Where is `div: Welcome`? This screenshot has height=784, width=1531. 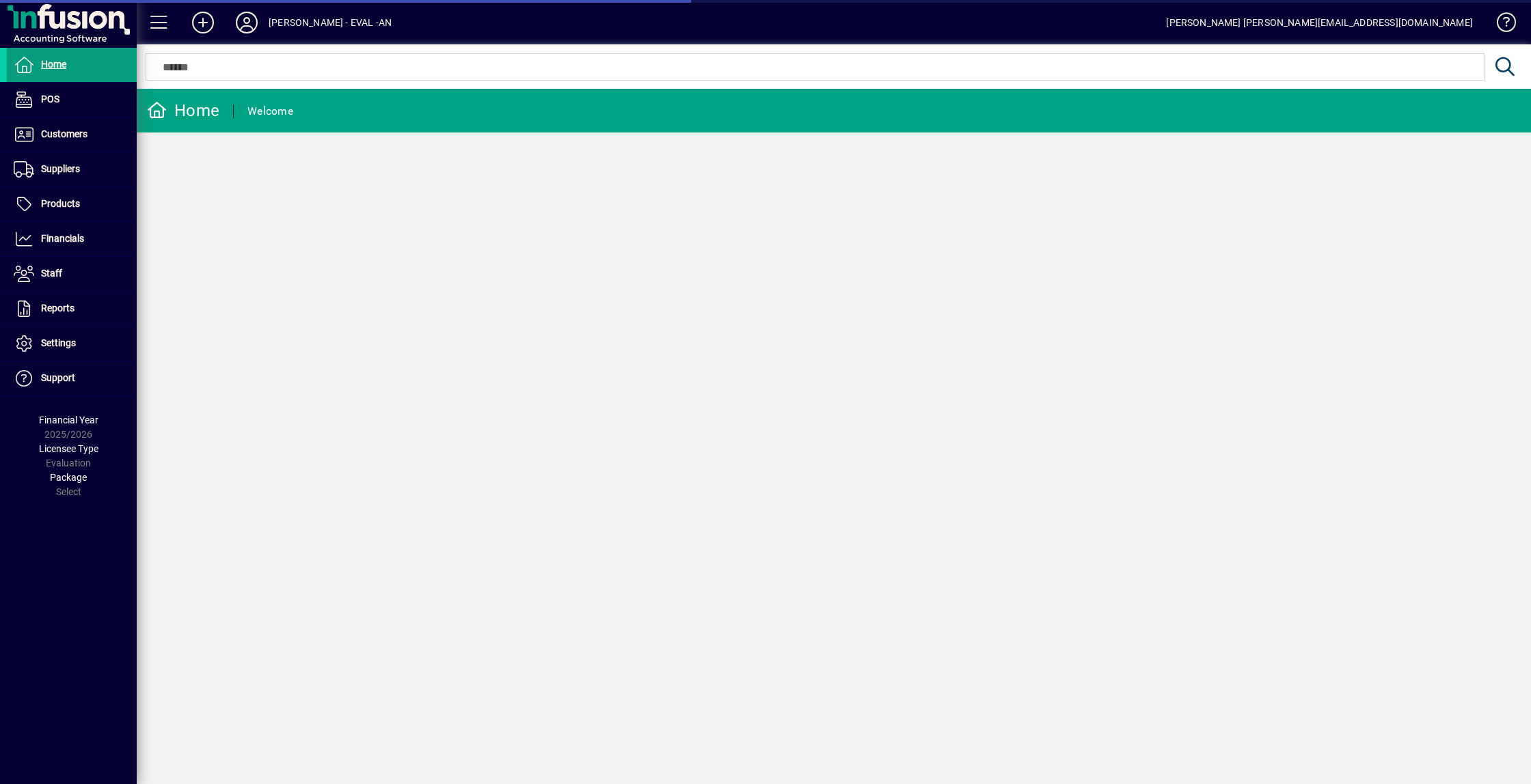
div: Welcome is located at coordinates (270, 112).